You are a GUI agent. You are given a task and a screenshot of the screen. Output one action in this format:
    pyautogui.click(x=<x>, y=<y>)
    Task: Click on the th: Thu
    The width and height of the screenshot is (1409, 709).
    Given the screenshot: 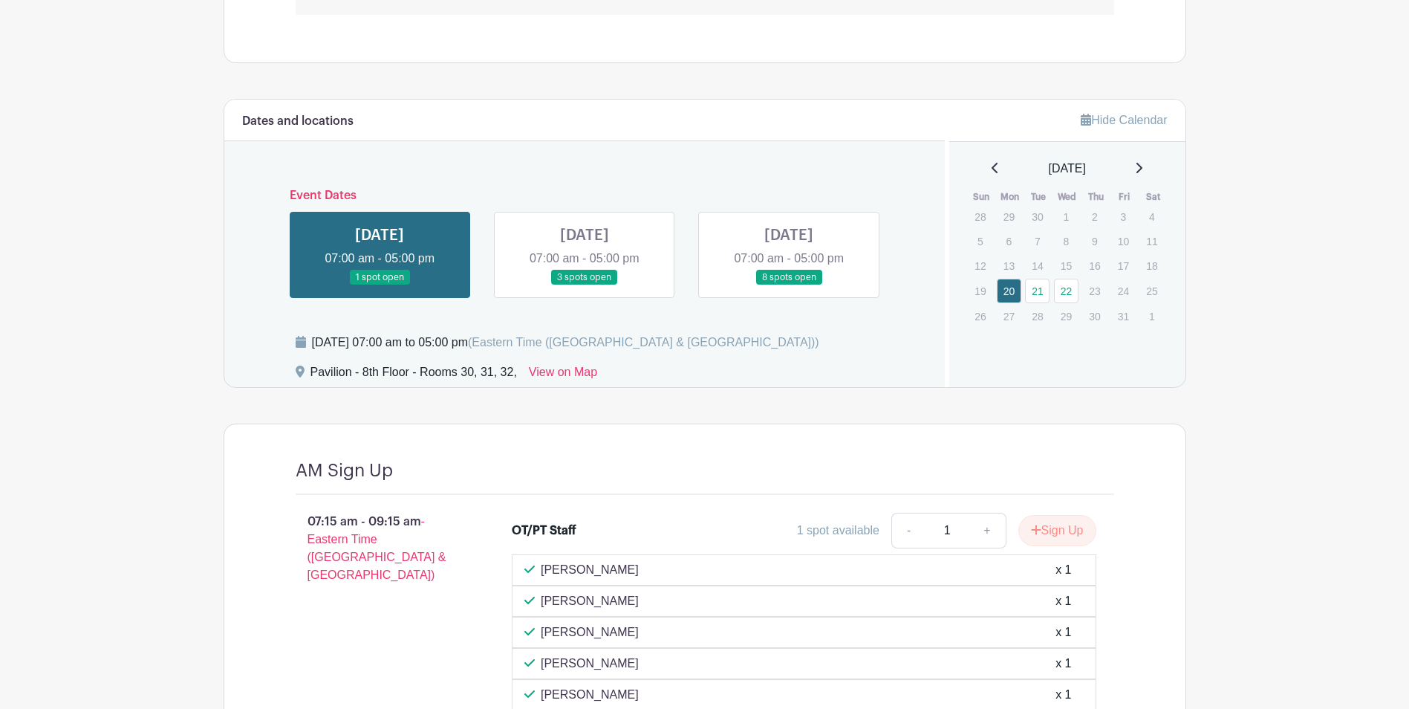 What is the action you would take?
    pyautogui.click(x=1096, y=197)
    